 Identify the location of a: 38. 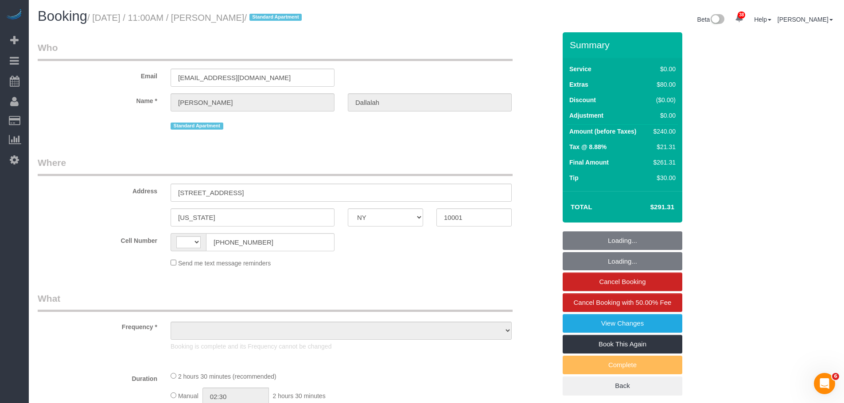
(739, 19).